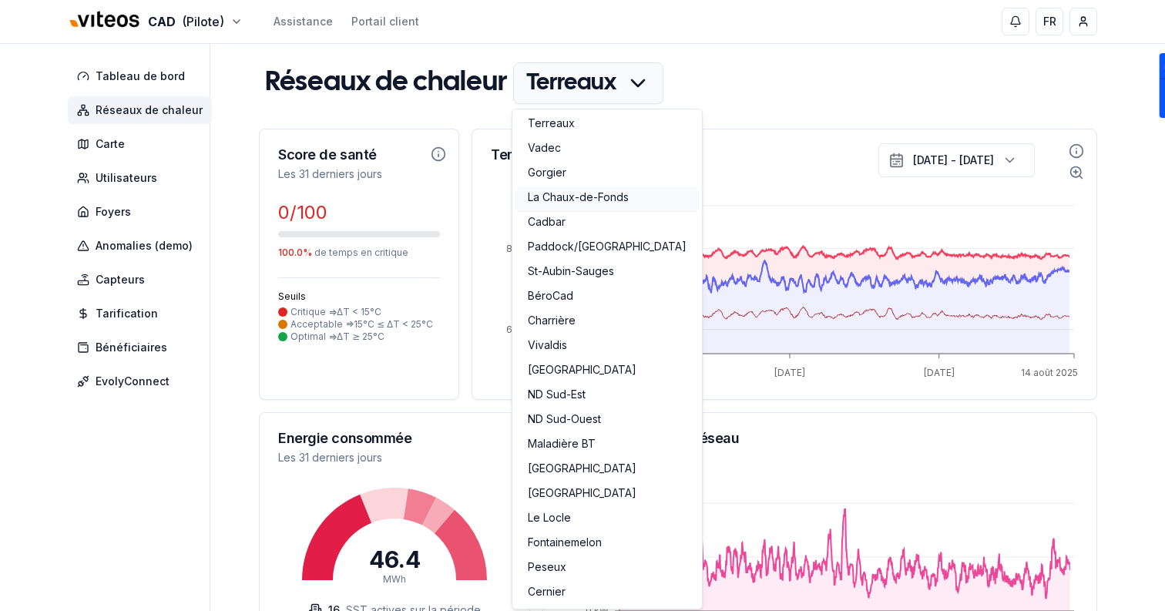 The height and width of the screenshot is (611, 1165). I want to click on a: ND Sud-Ouest, so click(607, 421).